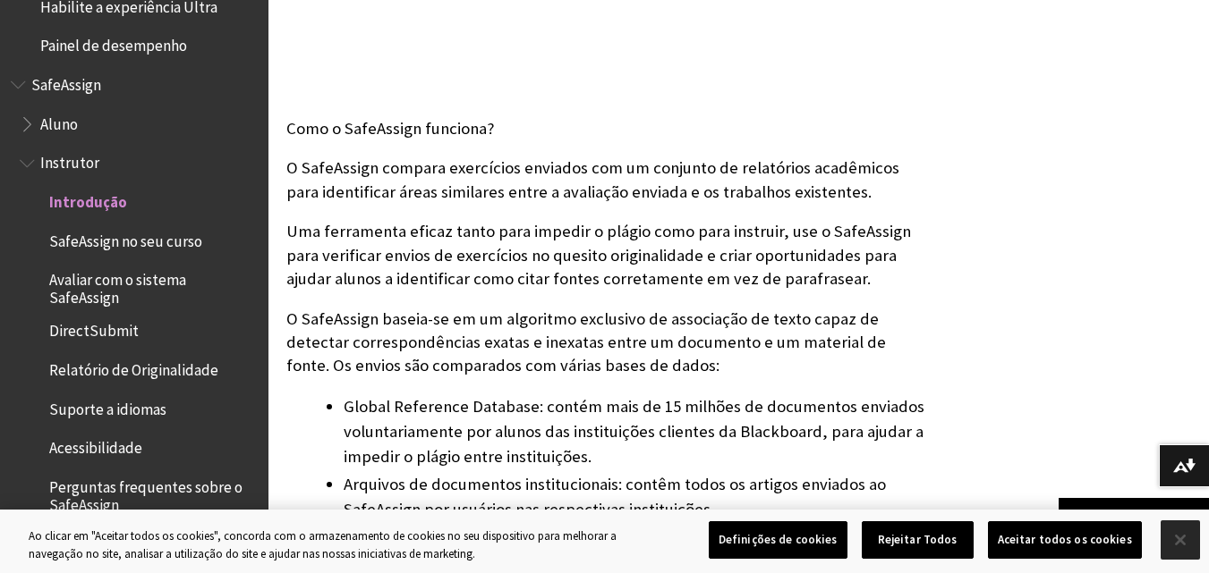 The width and height of the screenshot is (1209, 573). What do you see at coordinates (107, 406) in the screenshot?
I see `span: Suporte a idiomas` at bounding box center [107, 406].